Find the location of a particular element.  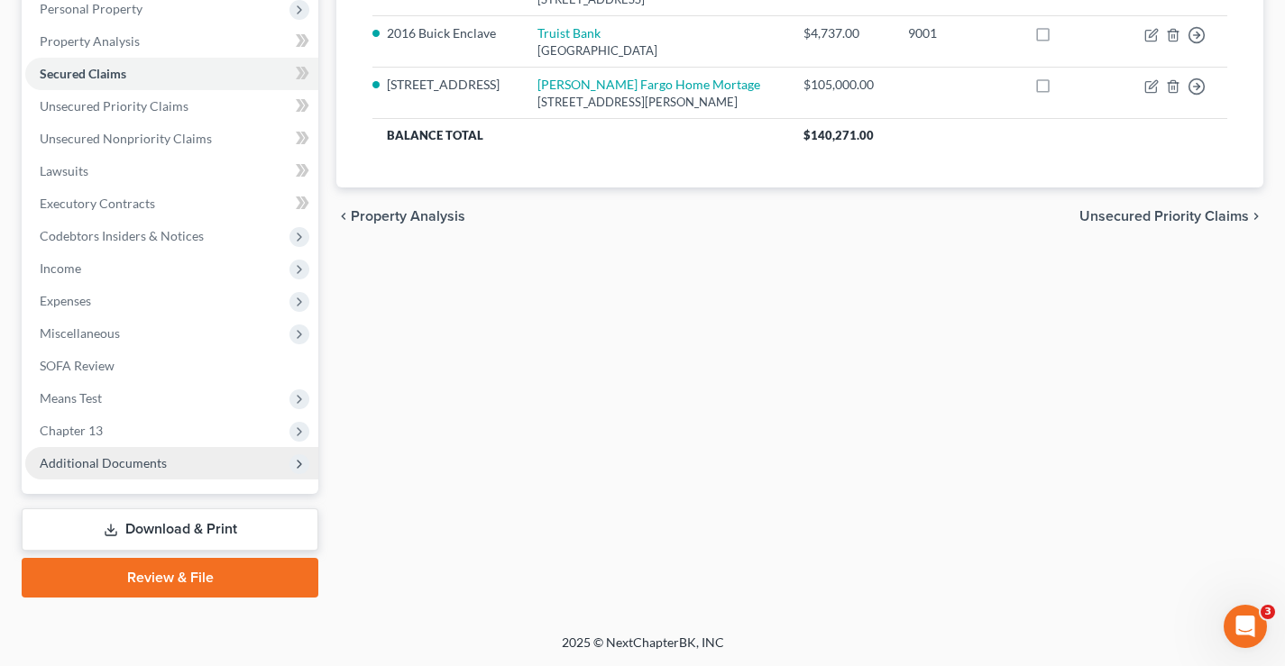

span: Income is located at coordinates (60, 268).